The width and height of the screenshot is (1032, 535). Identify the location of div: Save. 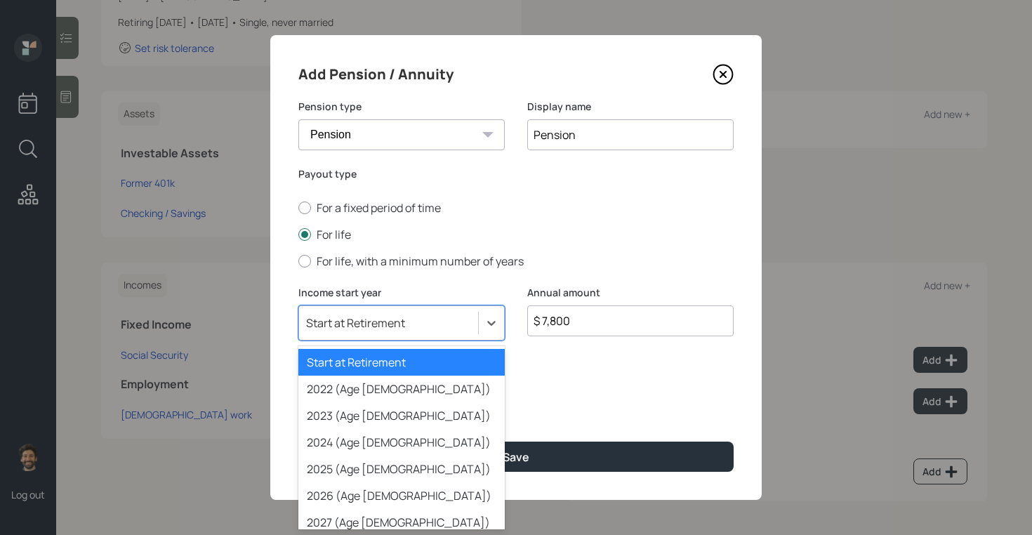
(516, 457).